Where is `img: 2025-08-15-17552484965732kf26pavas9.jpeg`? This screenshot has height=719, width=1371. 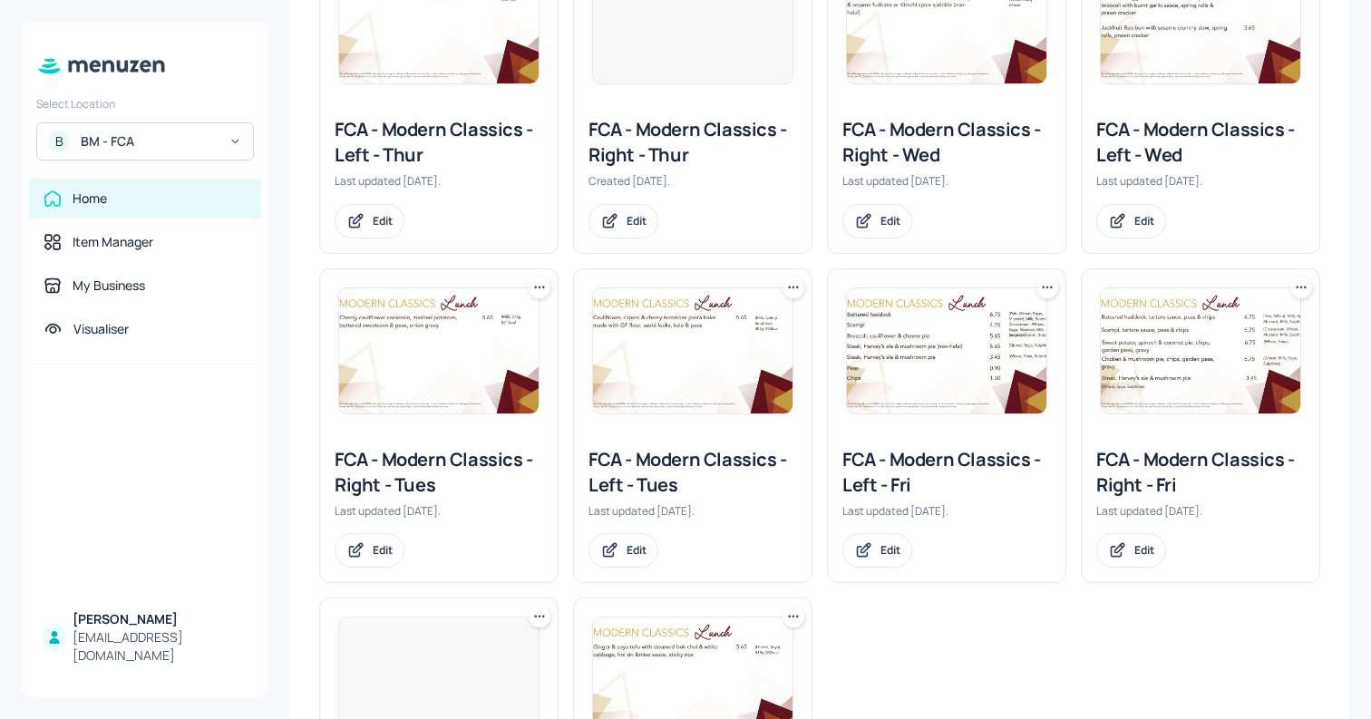 img: 2025-08-15-17552484965732kf26pavas9.jpeg is located at coordinates (946, 351).